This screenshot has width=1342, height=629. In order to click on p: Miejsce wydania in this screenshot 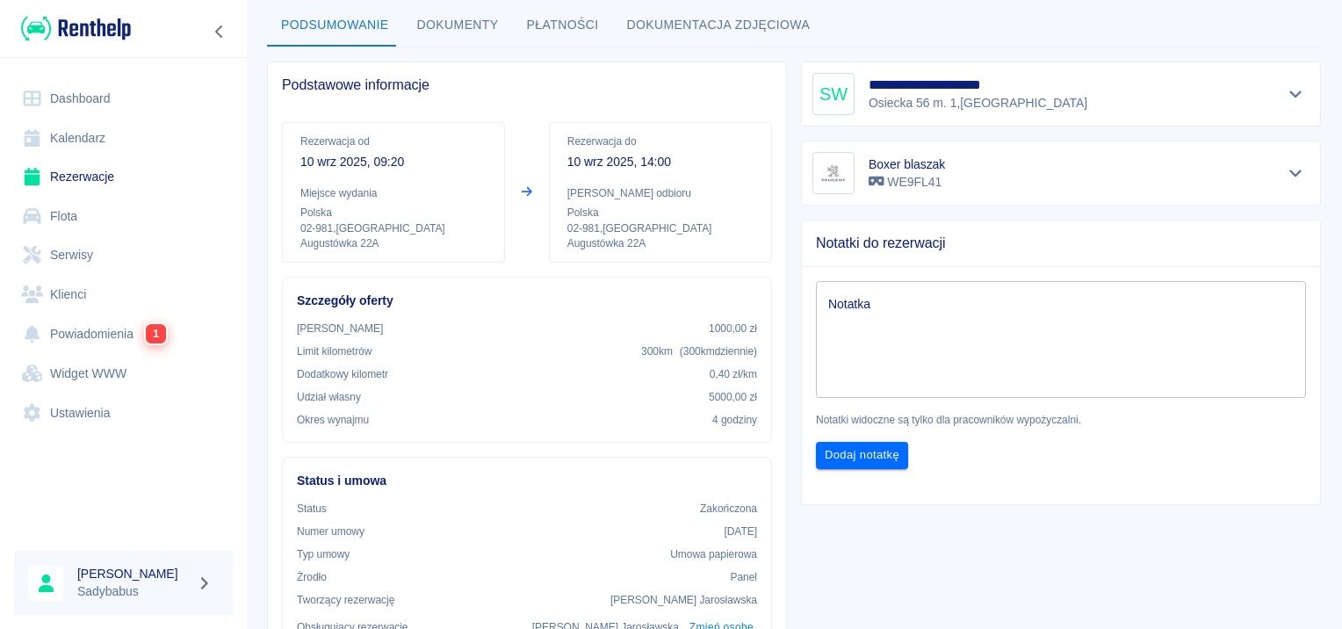, I will do `click(394, 193)`.